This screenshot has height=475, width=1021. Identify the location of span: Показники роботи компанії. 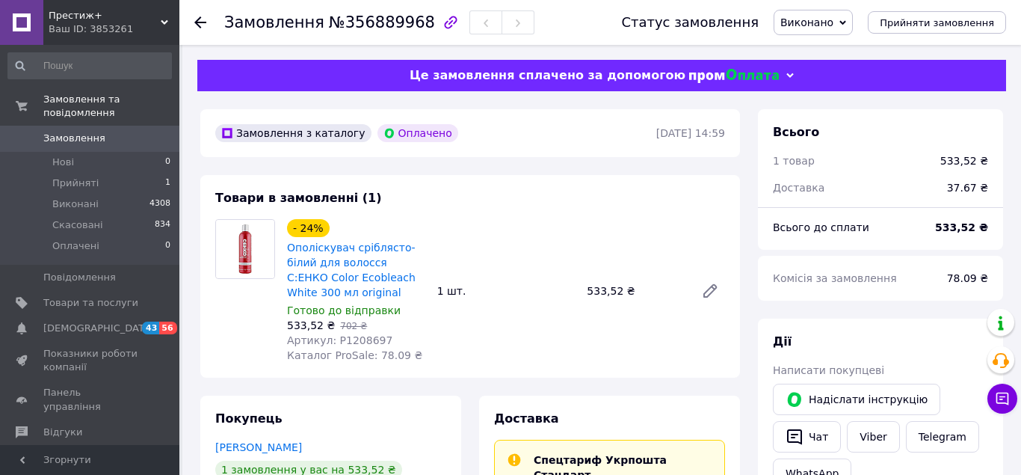
(90, 360).